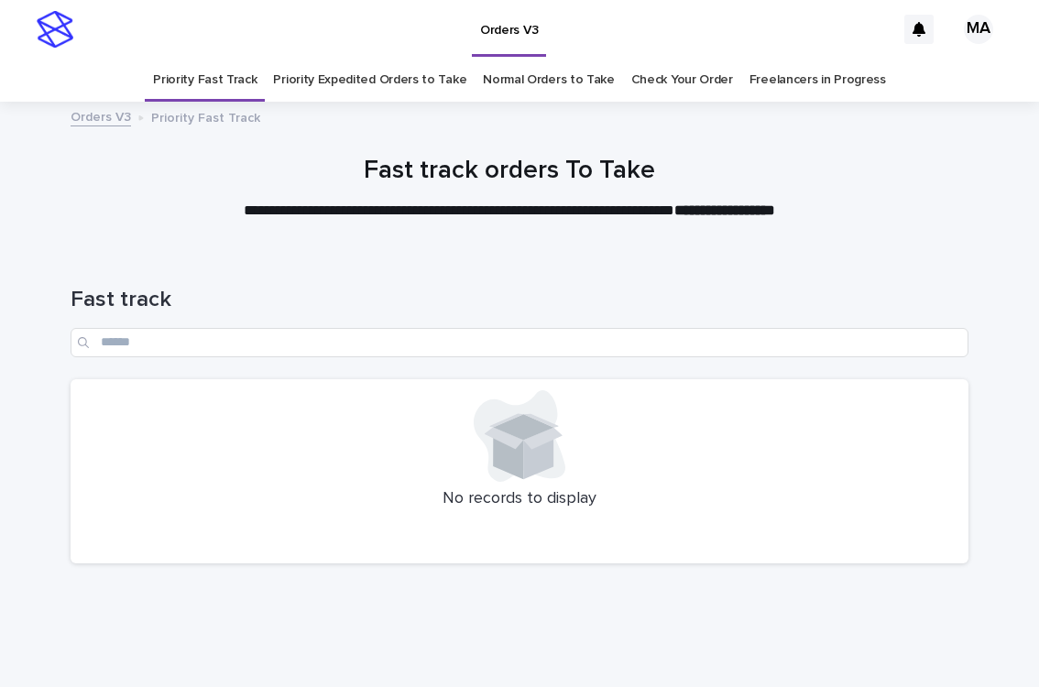 This screenshot has width=1039, height=687. Describe the element at coordinates (818, 80) in the screenshot. I see `a: Freelancers in Progress` at that location.